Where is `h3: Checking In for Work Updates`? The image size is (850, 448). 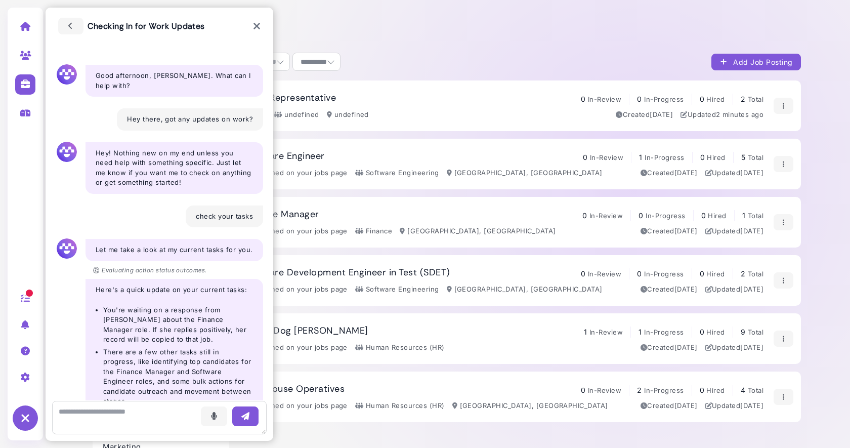 h3: Checking In for Work Updates is located at coordinates (132, 26).